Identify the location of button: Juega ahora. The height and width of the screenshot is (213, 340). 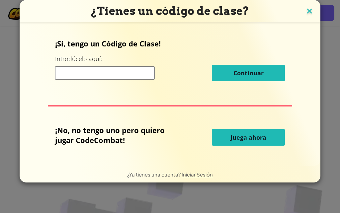
(249, 138).